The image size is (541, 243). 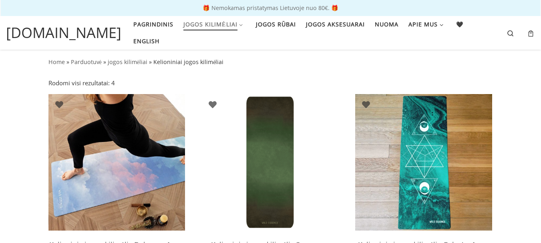 I want to click on a: Jogos aksesuarai, so click(x=335, y=24).